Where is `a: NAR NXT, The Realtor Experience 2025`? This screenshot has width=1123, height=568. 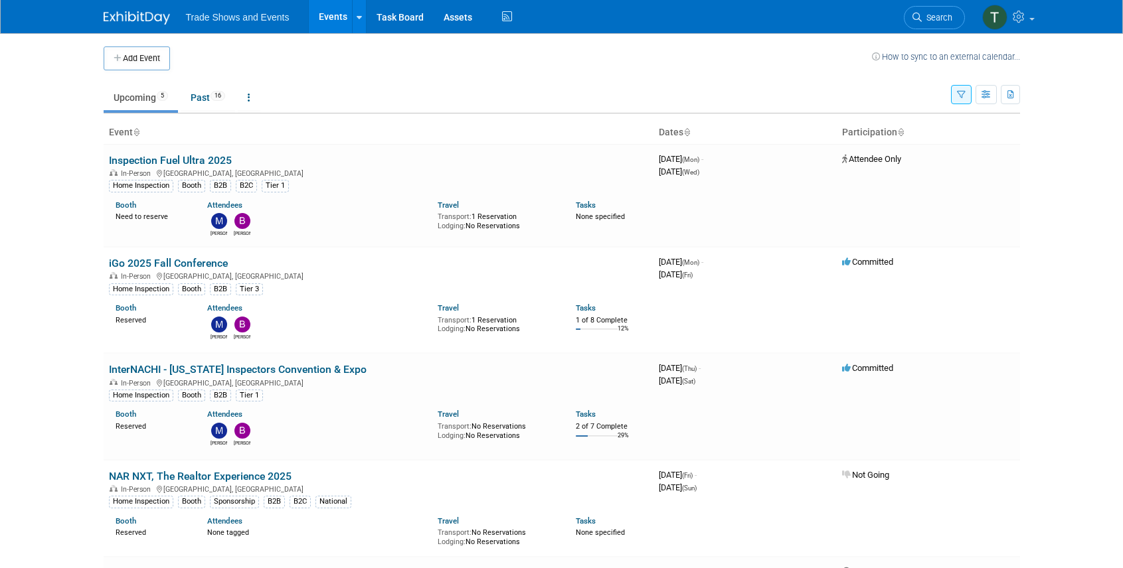
a: NAR NXT, The Realtor Experience 2025 is located at coordinates (200, 476).